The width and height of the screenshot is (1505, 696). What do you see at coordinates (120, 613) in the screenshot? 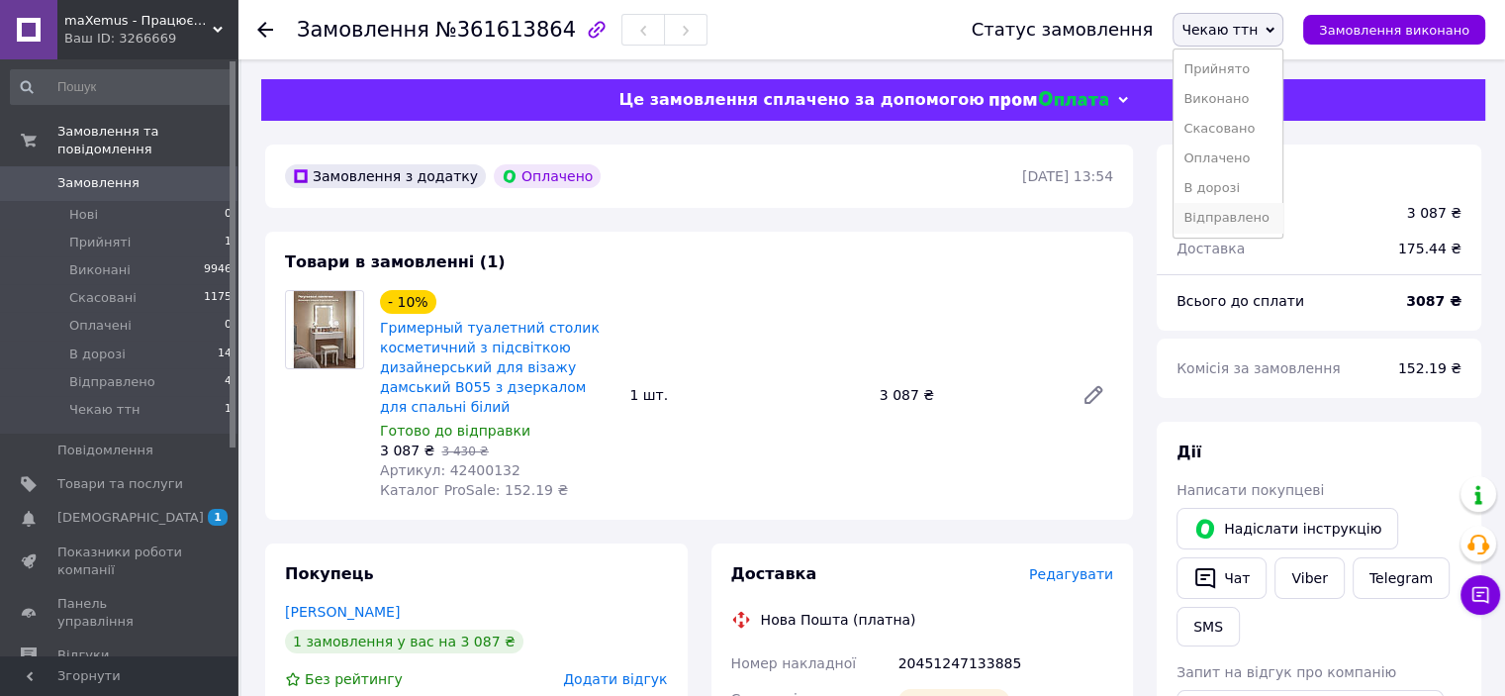
I see `span: Панель управління` at bounding box center [120, 613].